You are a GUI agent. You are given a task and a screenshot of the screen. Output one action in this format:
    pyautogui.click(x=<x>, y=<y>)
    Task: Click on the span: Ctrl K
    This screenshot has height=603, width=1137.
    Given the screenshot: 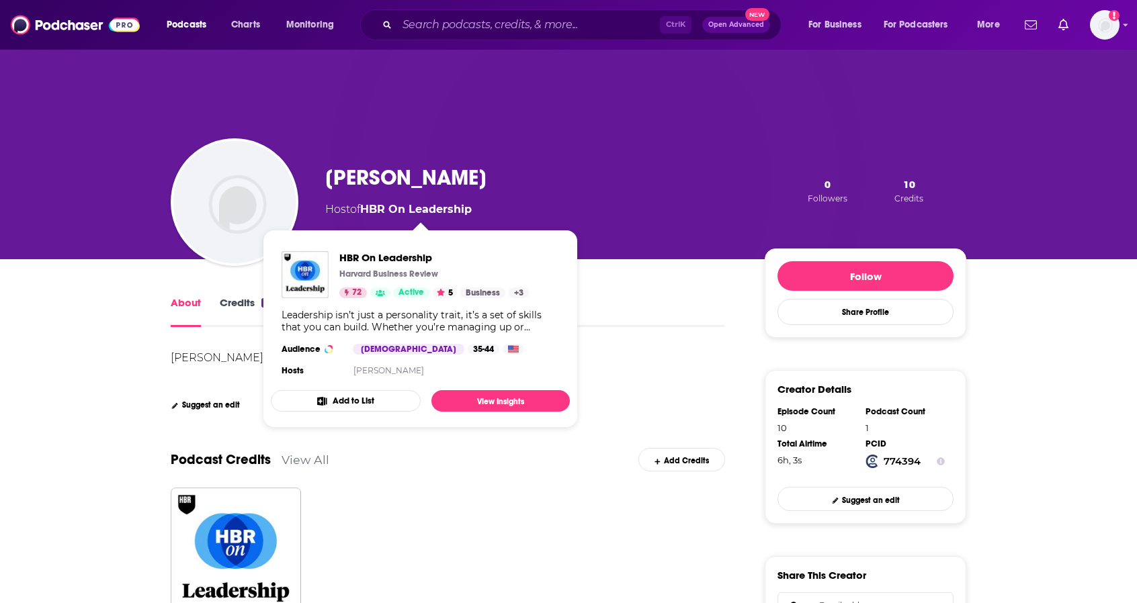 What is the action you would take?
    pyautogui.click(x=675, y=25)
    